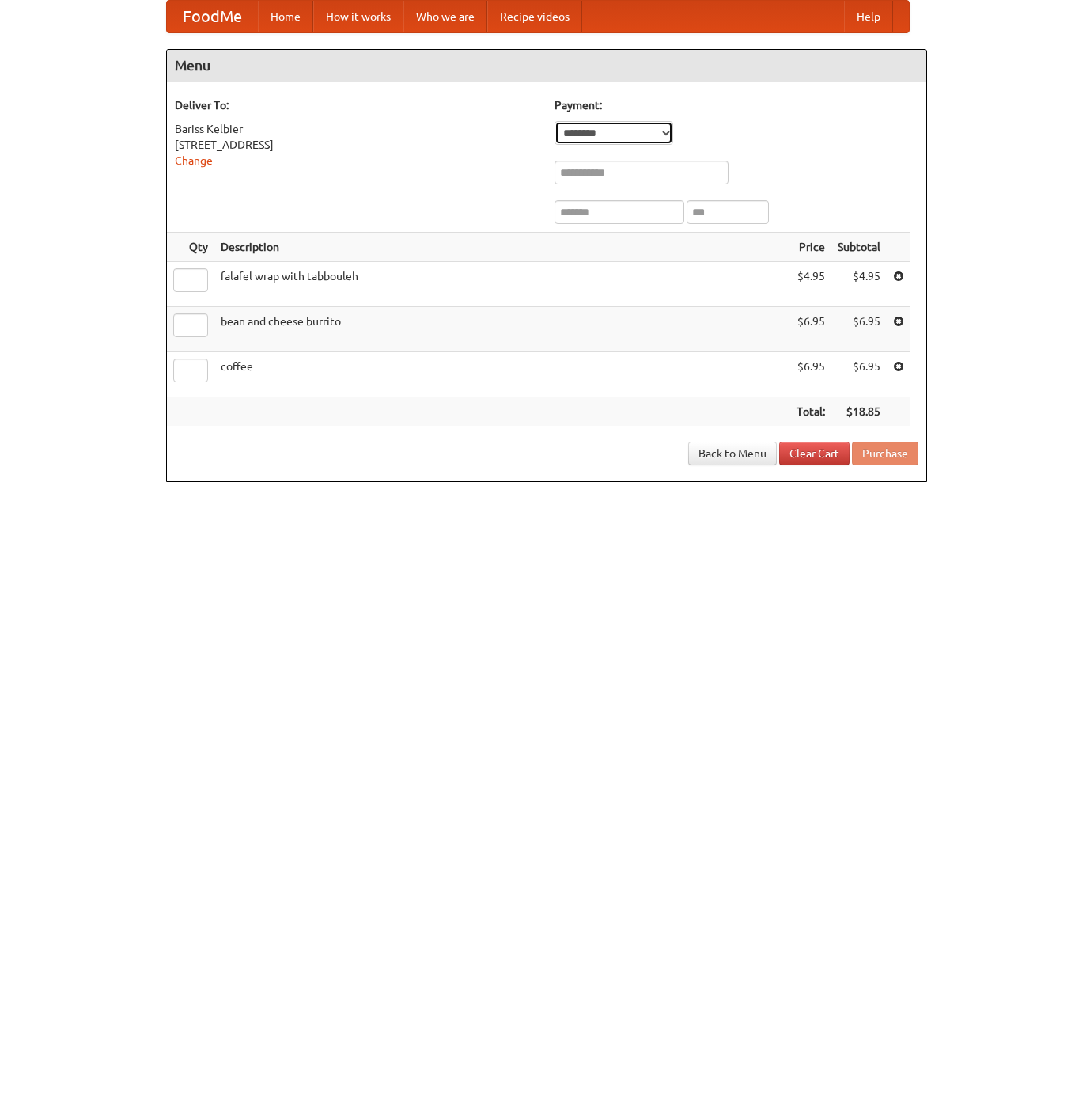 The width and height of the screenshot is (1075, 1120). I want to click on td: falafel wrap with tabbouleh, so click(502, 285).